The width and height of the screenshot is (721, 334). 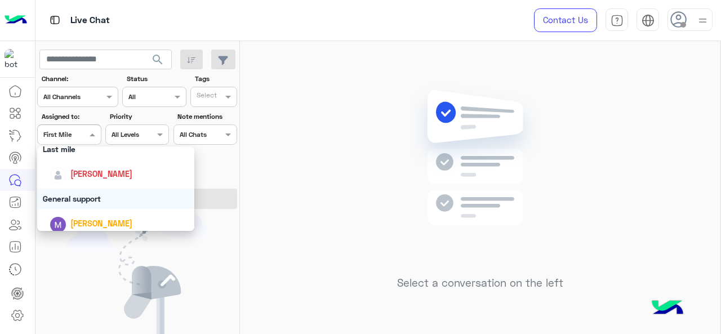 What do you see at coordinates (206, 117) in the screenshot?
I see `label: Note mentions` at bounding box center [206, 117].